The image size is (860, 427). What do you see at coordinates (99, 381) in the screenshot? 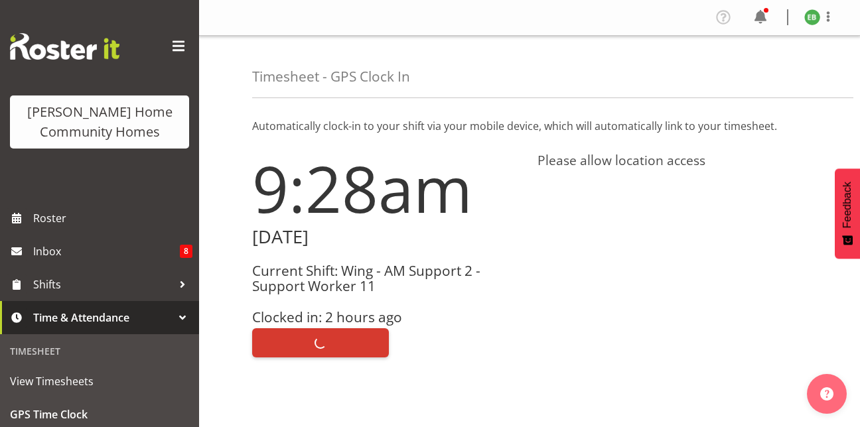
I see `a: View Timesheets` at bounding box center [99, 381].